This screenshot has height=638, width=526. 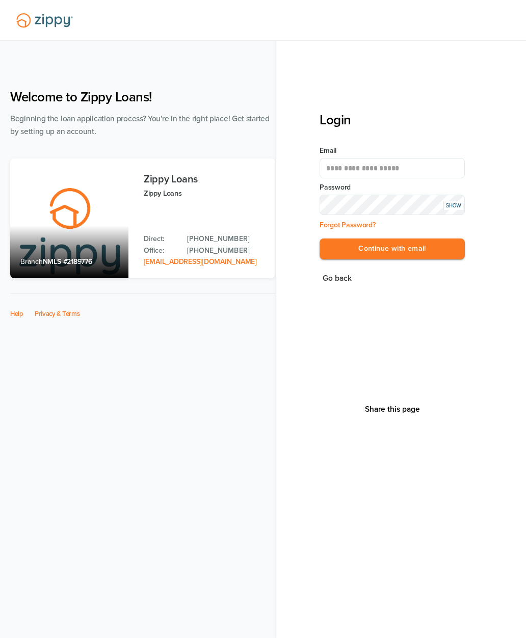 I want to click on img: Lender Logo, so click(x=44, y=20).